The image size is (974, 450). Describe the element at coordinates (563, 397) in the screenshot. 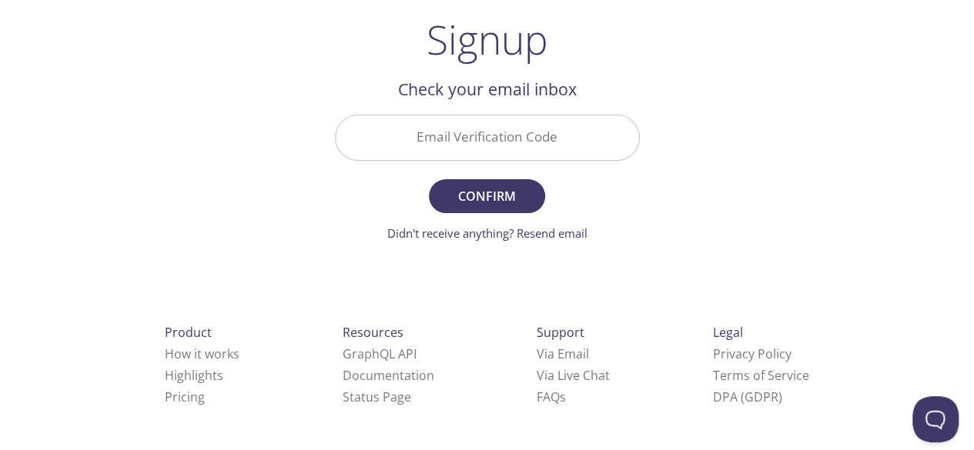

I see `span: s` at that location.